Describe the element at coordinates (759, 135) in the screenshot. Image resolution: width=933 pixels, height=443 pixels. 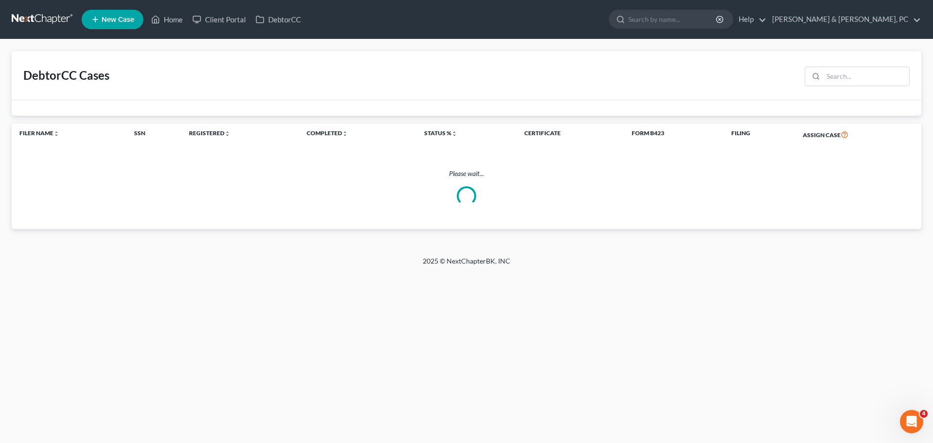
I see `th: Filing` at that location.